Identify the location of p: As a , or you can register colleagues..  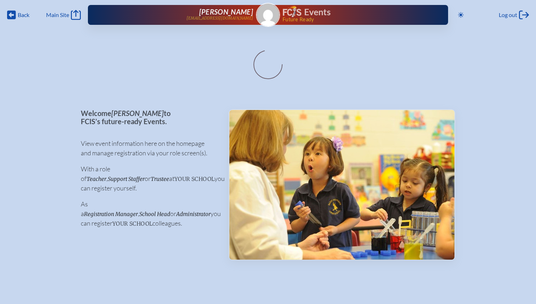
(149, 213).